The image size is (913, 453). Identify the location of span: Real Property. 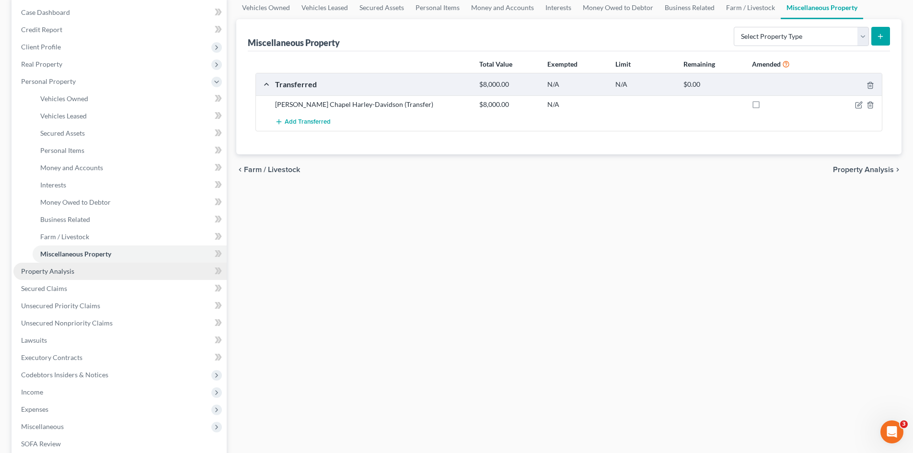
(42, 64).